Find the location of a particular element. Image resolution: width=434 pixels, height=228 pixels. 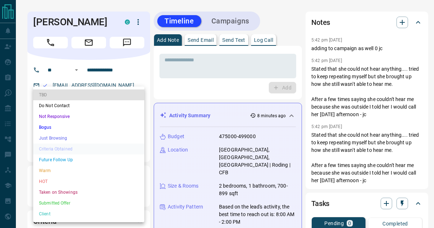

li: Taken on Showings is located at coordinates (89, 192).